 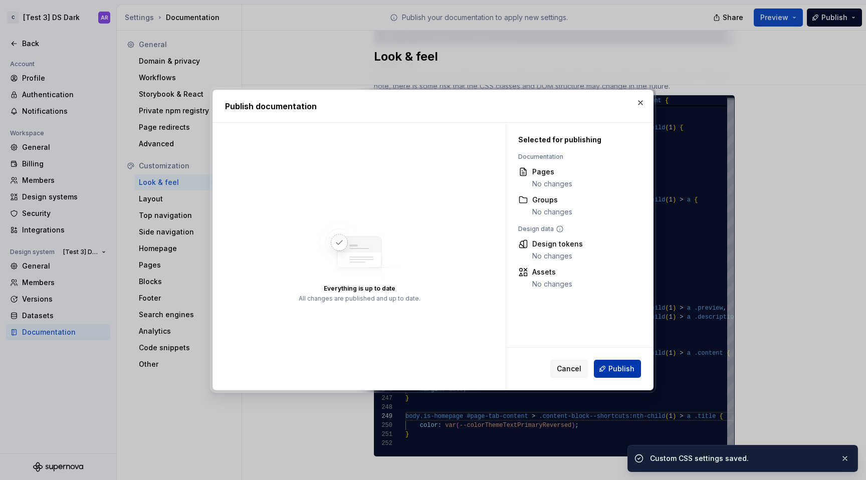 I want to click on div: Documentation, so click(x=574, y=157).